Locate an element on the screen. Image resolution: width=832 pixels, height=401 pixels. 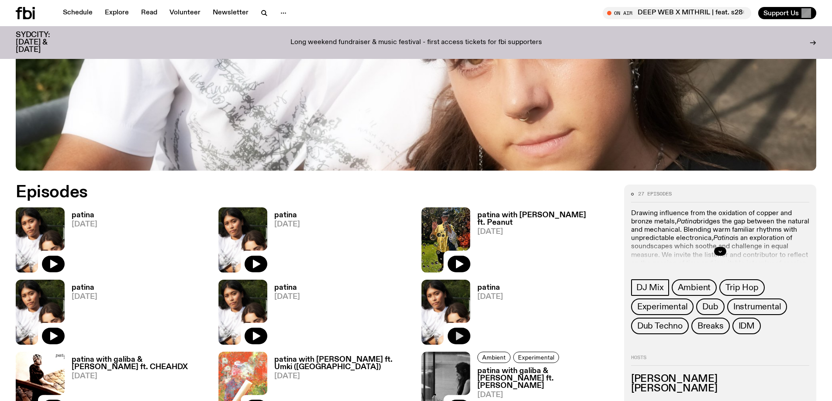
a: Trip Hop is located at coordinates (741, 288).